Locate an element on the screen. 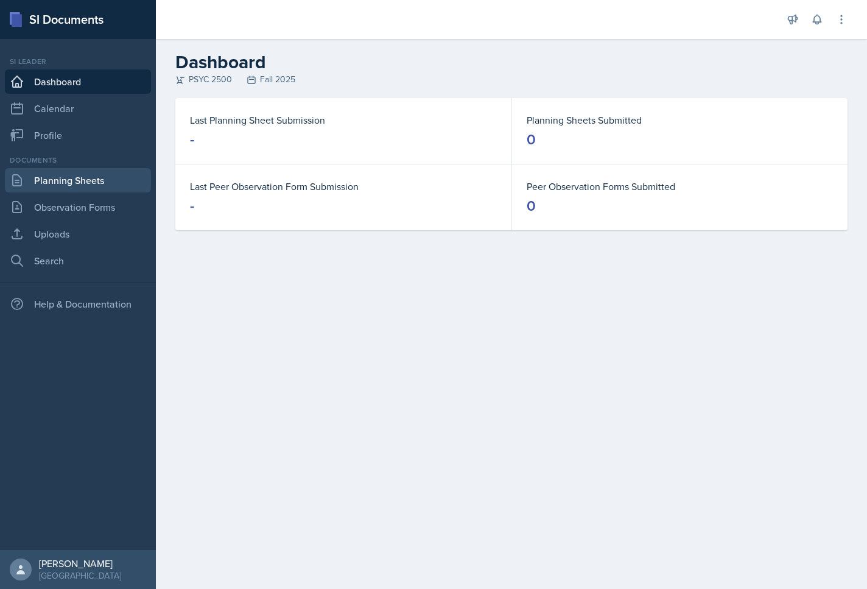 This screenshot has width=867, height=589. dt: Peer Observation Forms Submitted is located at coordinates (680, 186).